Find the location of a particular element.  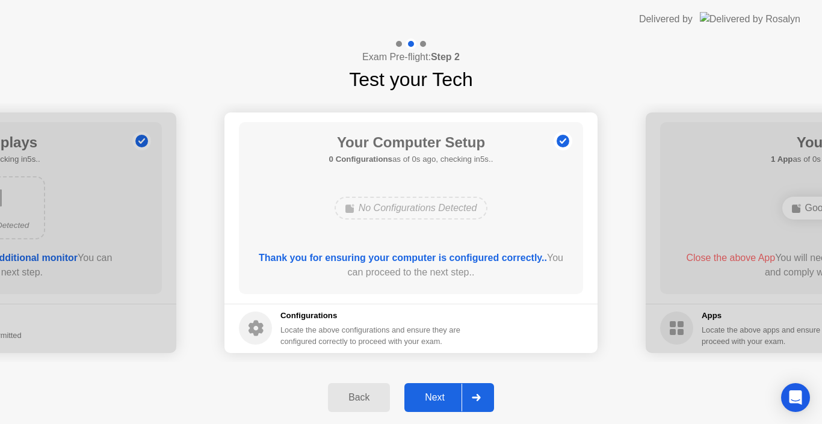

div: Open Intercom Messenger is located at coordinates (796, 398).